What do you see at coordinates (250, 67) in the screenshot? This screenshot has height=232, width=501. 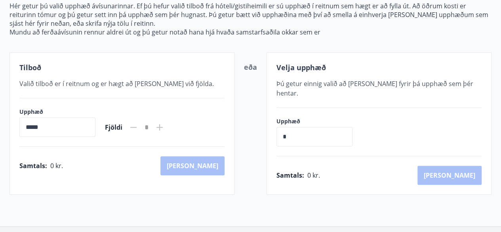 I see `span: eða` at bounding box center [250, 67].